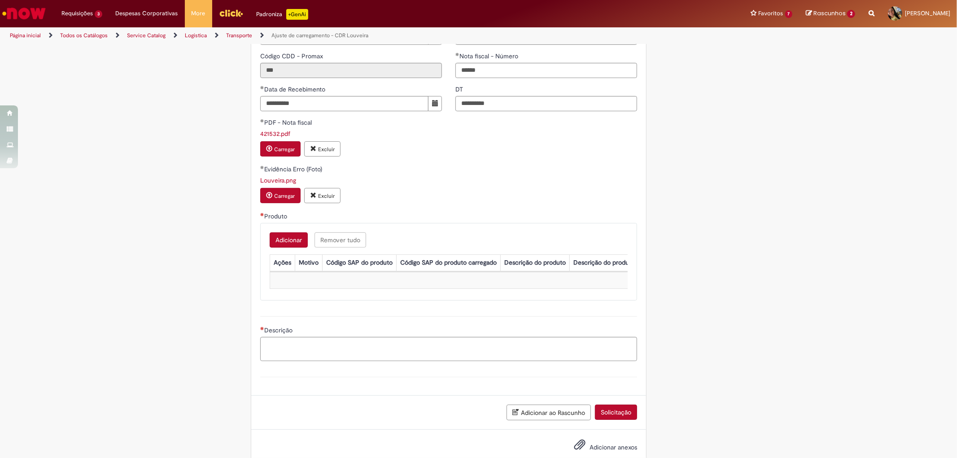 The width and height of the screenshot is (957, 458). Describe the element at coordinates (435, 104) in the screenshot. I see `button: Mostrar calendário para Data de Recebimento` at that location.